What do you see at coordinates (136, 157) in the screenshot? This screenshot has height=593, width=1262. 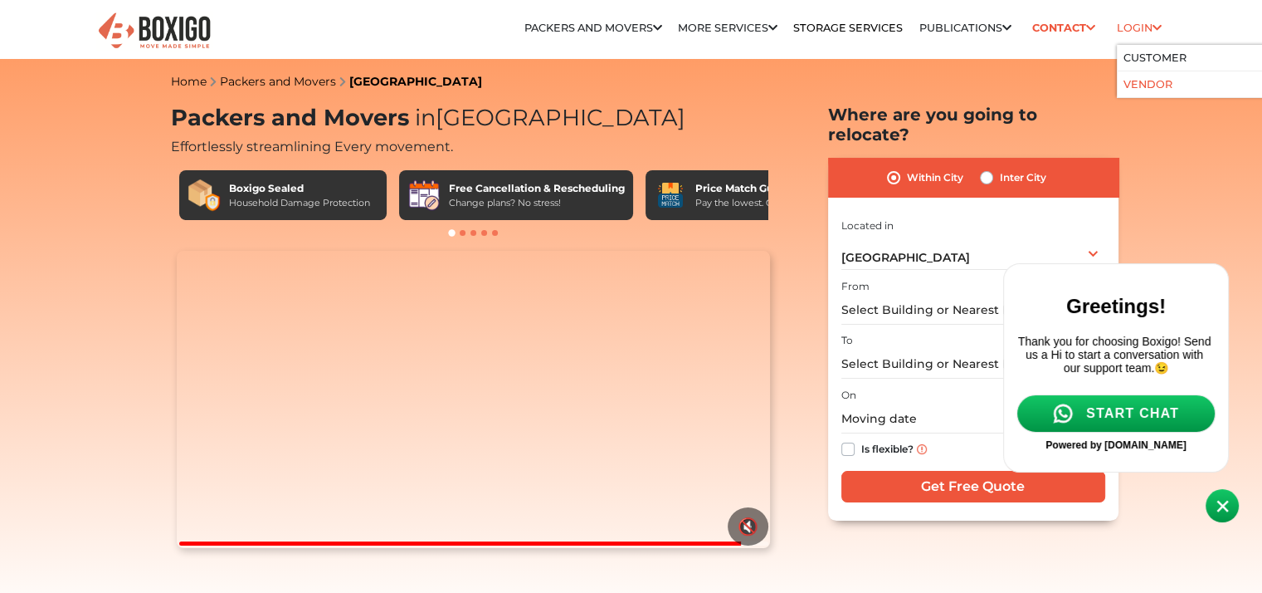 I see `span: START CHAT` at bounding box center [136, 157].